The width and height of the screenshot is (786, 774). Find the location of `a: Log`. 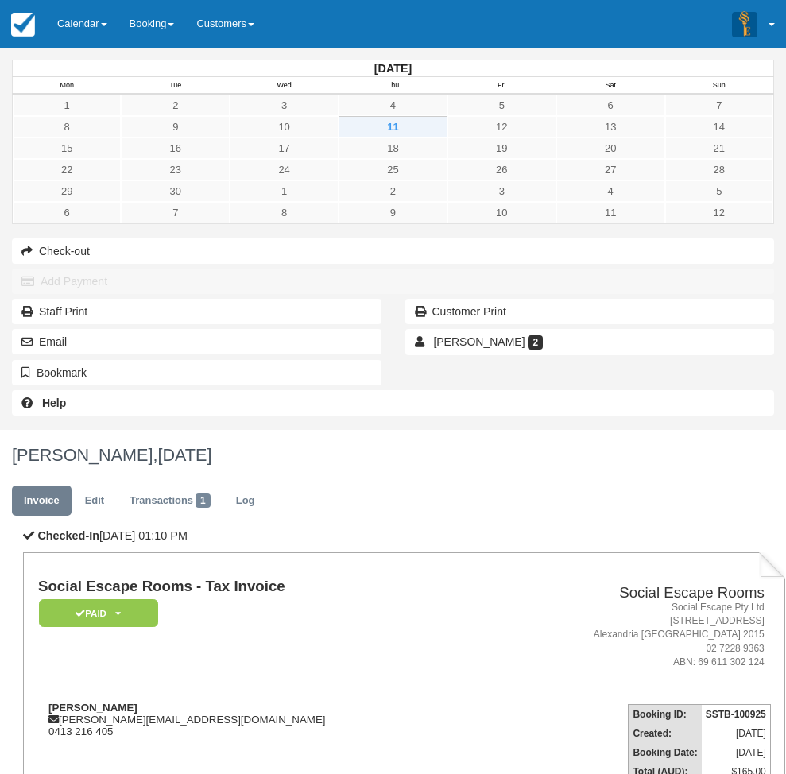

a: Log is located at coordinates (246, 501).